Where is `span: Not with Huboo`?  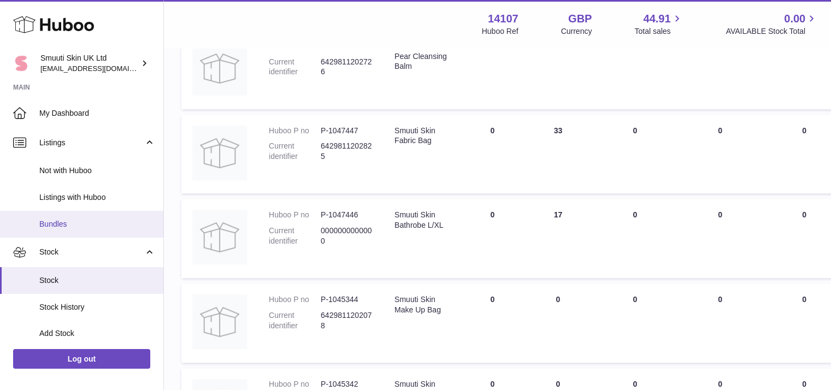
span: Not with Huboo is located at coordinates (97, 170).